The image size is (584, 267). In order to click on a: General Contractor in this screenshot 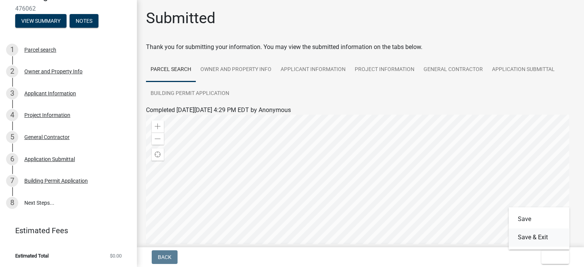, I will do `click(453, 70)`.